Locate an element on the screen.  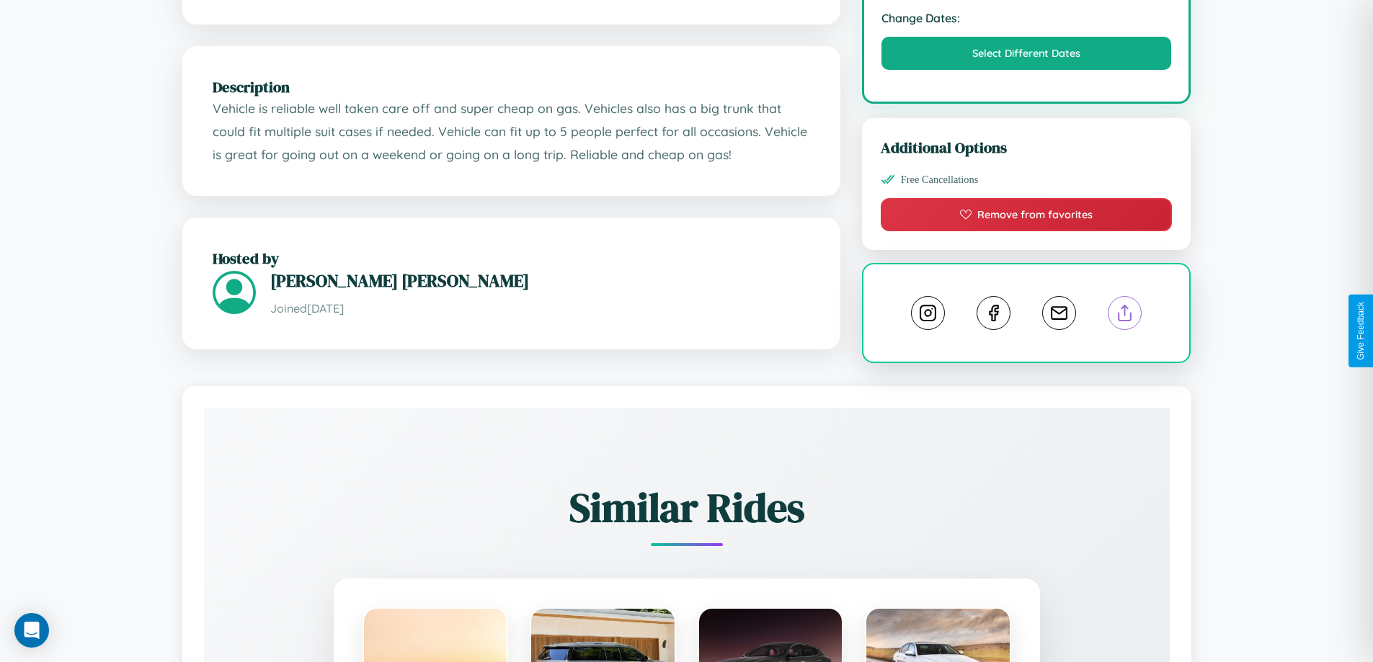
h2: Similar Rides is located at coordinates (687, 507).